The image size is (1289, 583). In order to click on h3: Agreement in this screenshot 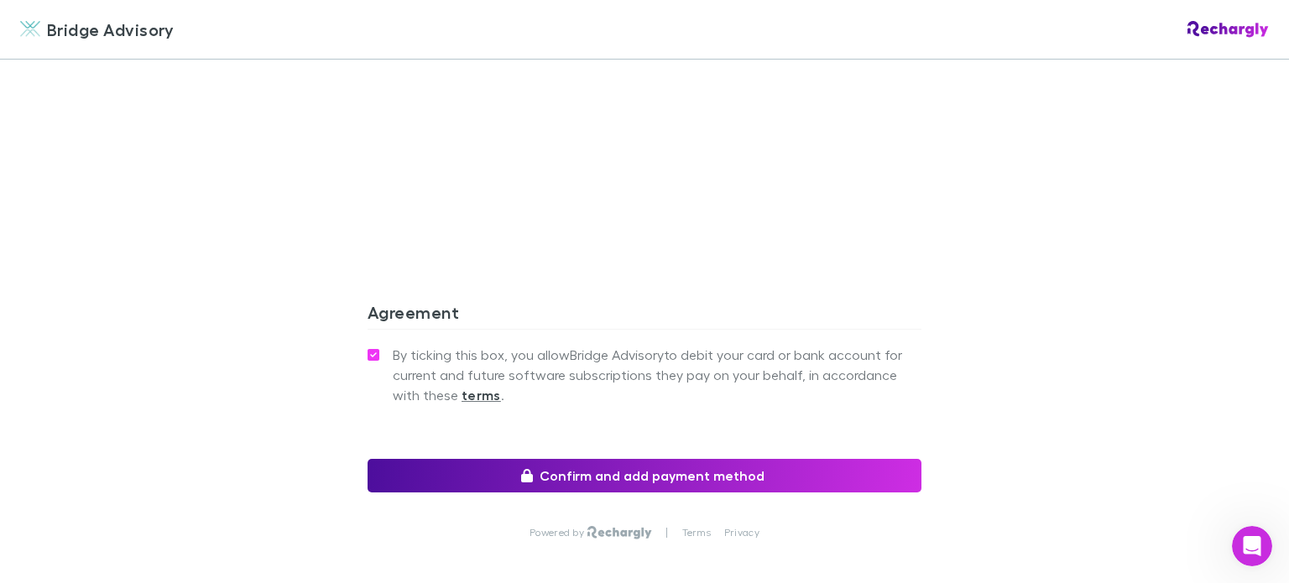, I will do `click(645, 316)`.